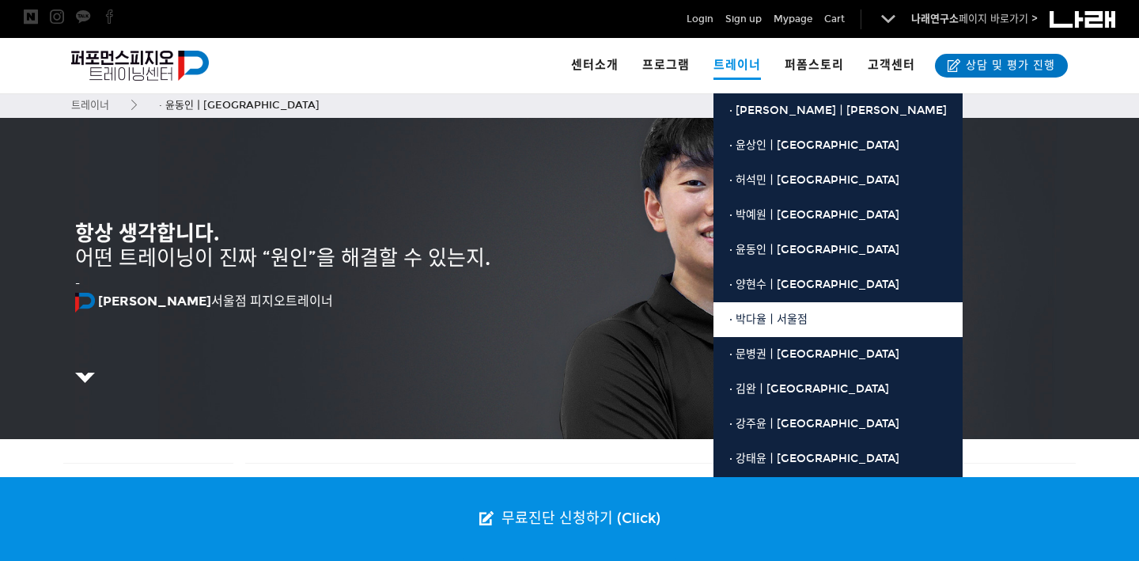  I want to click on img: 5c68986d518ea.png, so click(85, 377).